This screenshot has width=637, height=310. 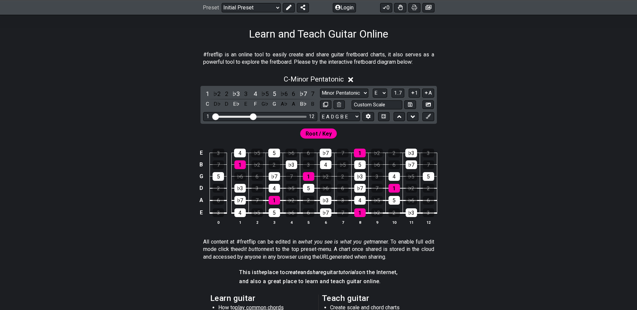 I want to click on em: share, so click(x=316, y=272).